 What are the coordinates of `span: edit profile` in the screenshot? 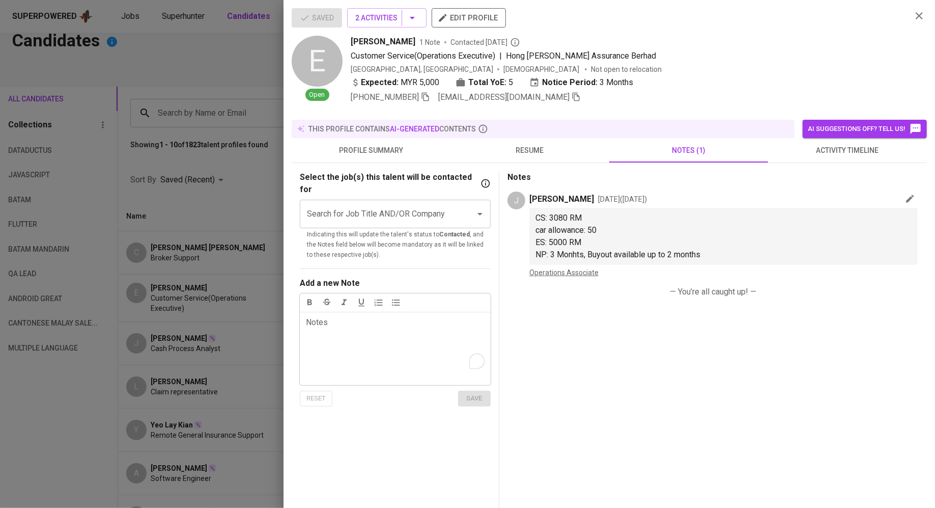 It's located at (469, 18).